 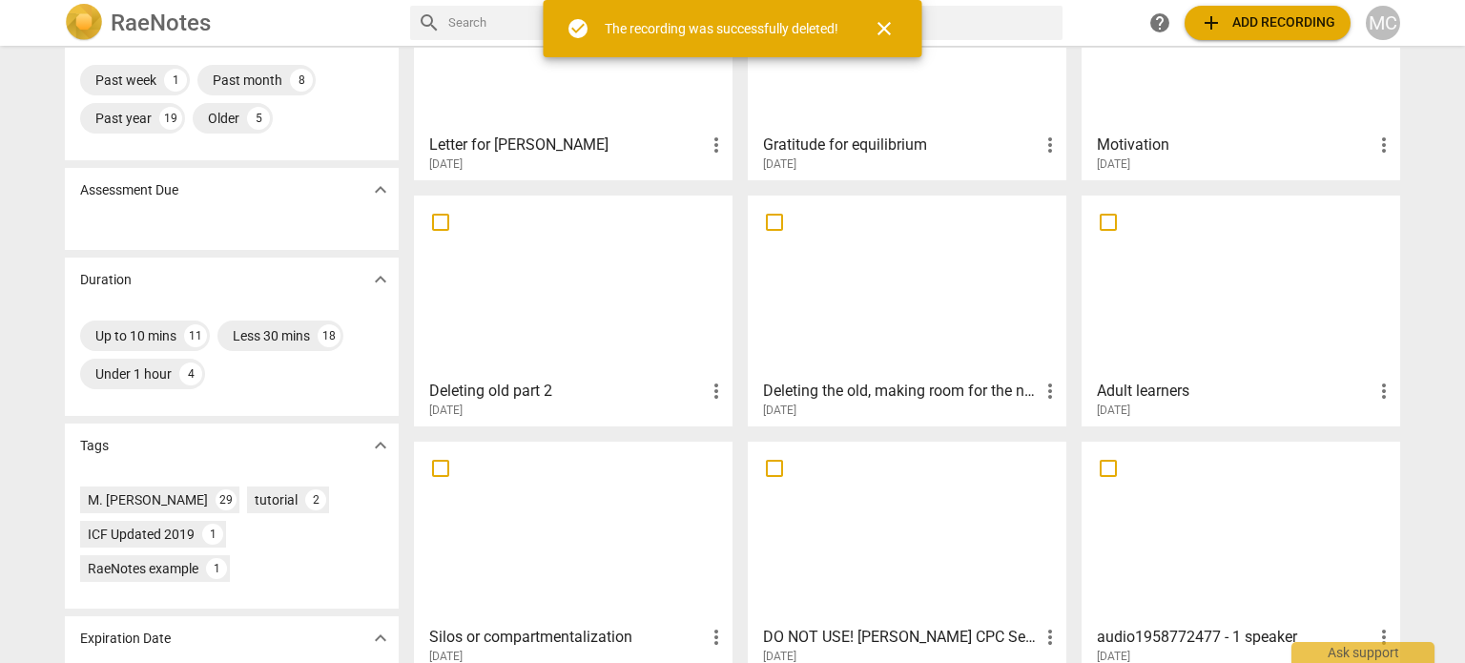 What do you see at coordinates (84, 23) in the screenshot?
I see `img: Logo` at bounding box center [84, 23].